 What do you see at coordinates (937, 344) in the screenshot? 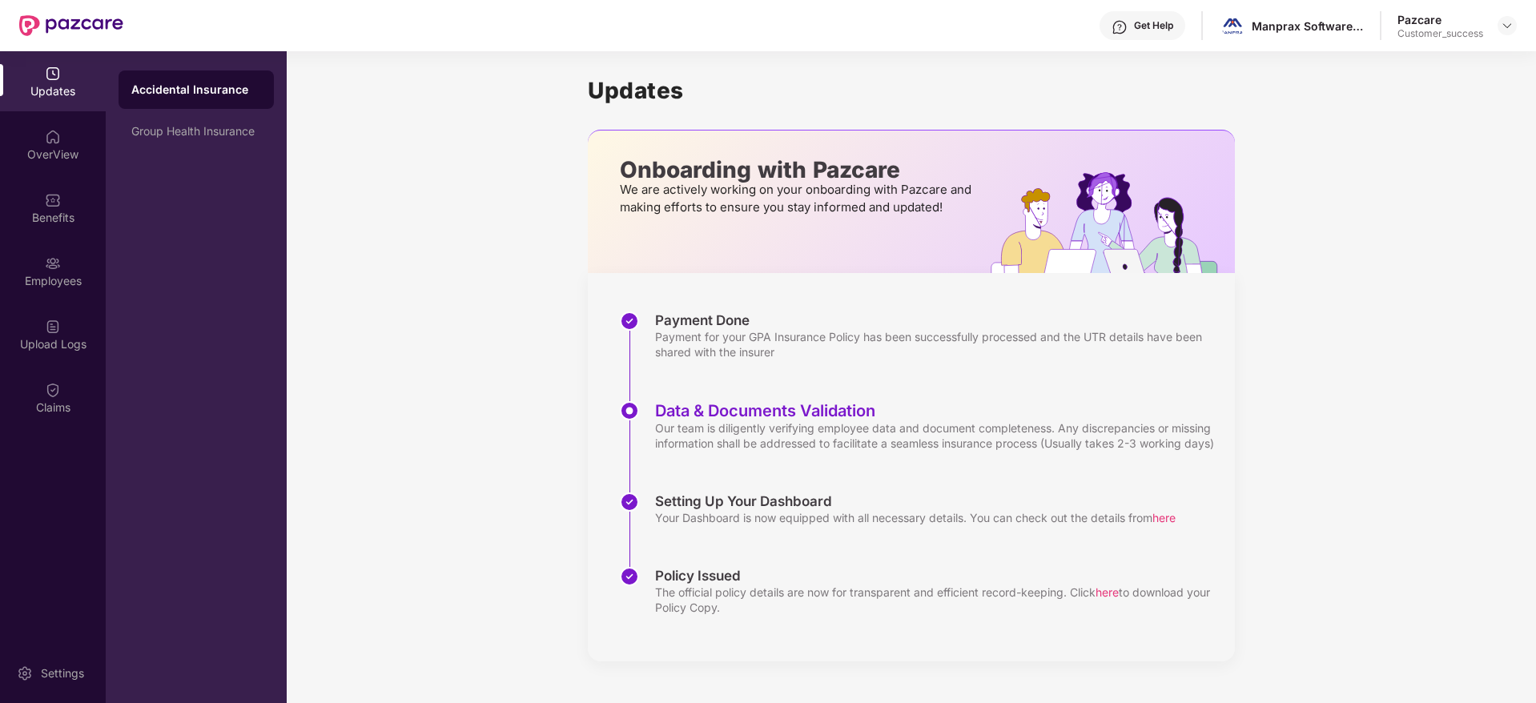
I see `div: Payment for your GPA Insurance Policy has been successfully processed and the UTR details have be...` at bounding box center [937, 344].